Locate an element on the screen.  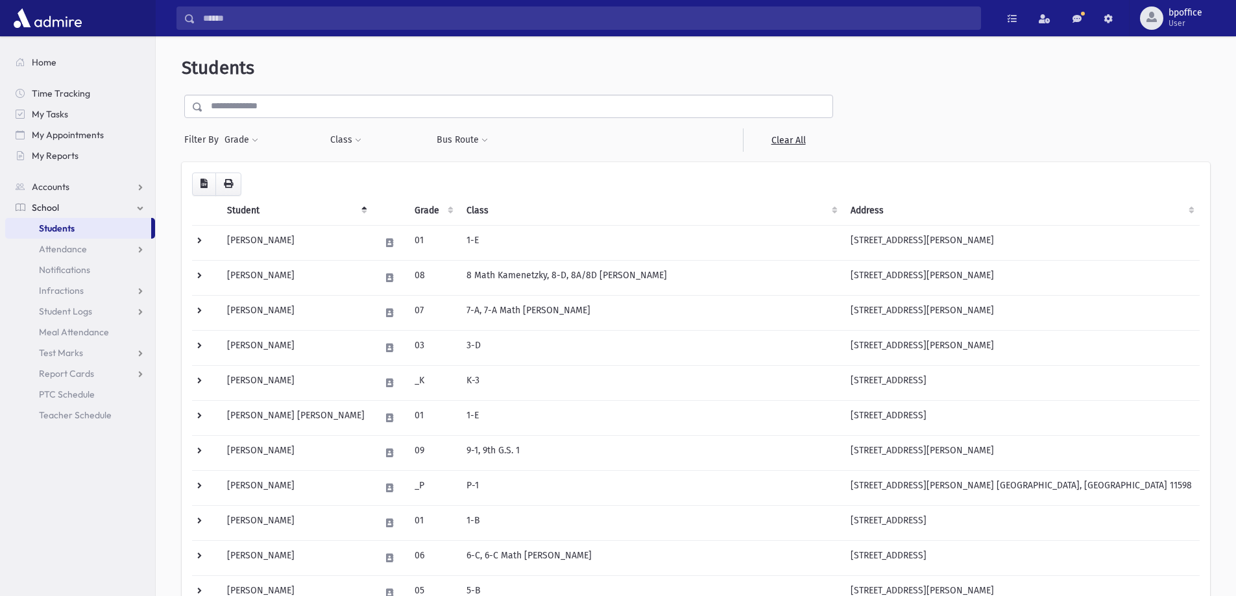
a: Infractions is located at coordinates (80, 291).